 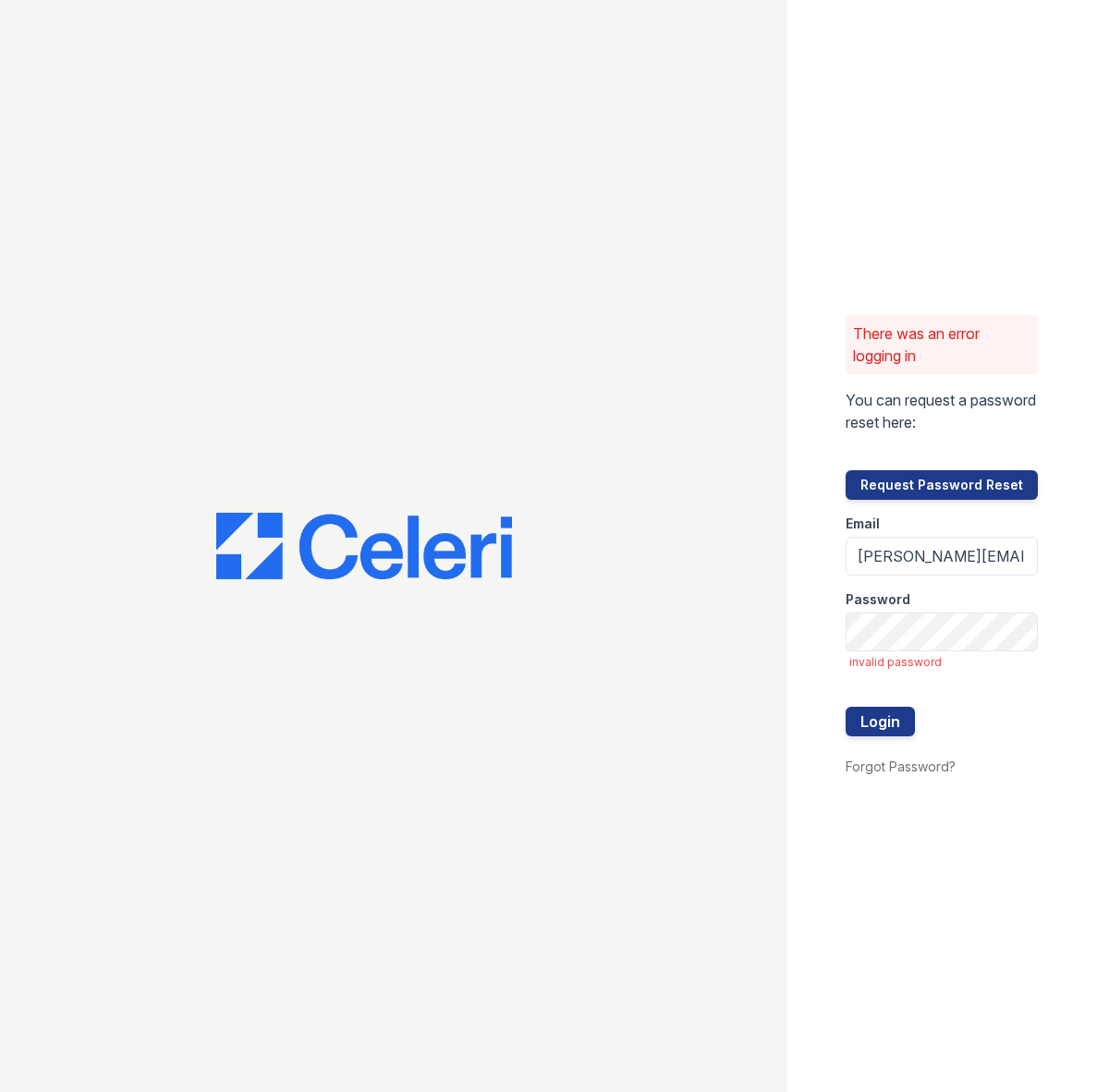 What do you see at coordinates (901, 766) in the screenshot?
I see `a: Forgot Password?` at bounding box center [901, 766].